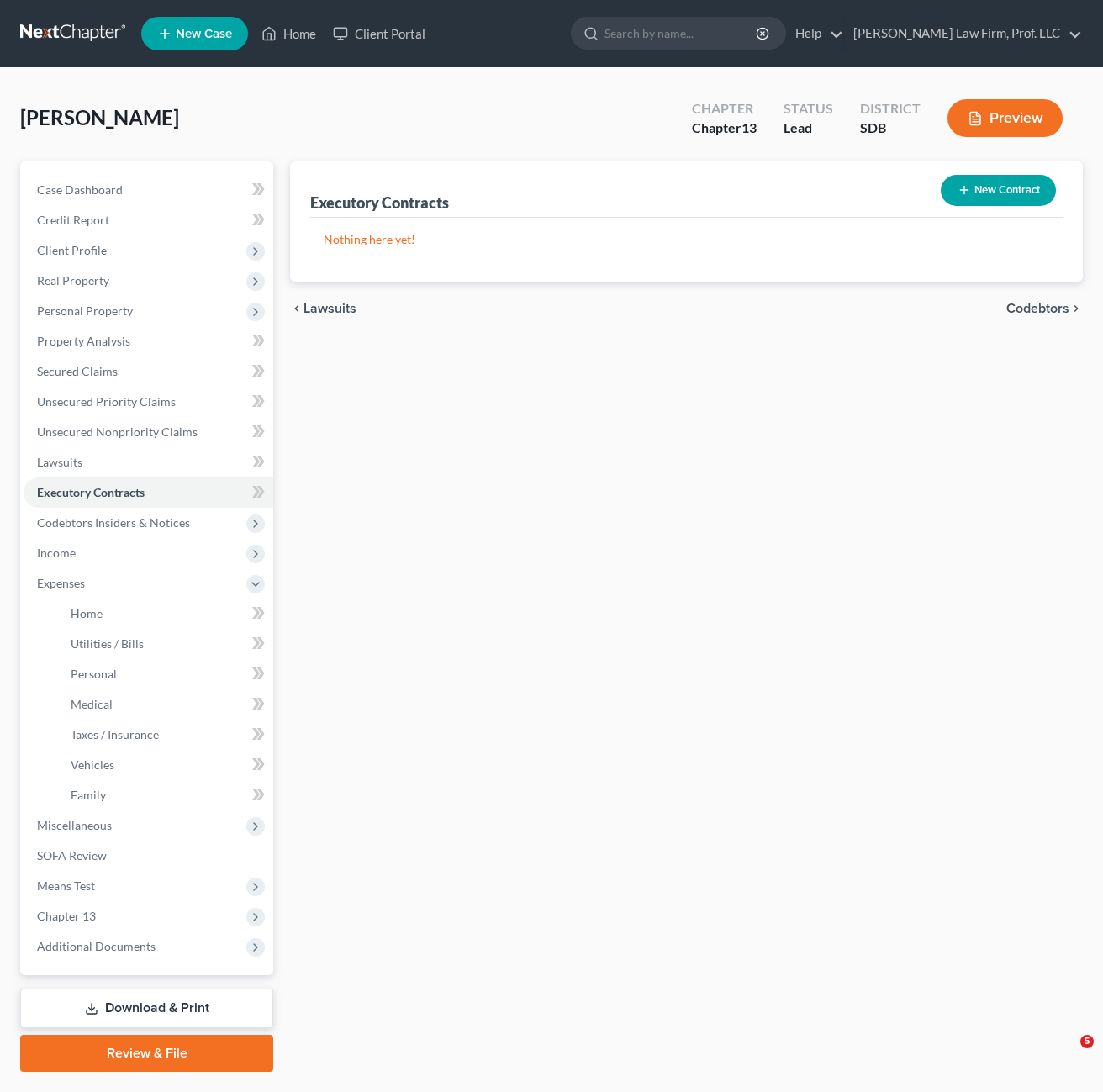  Describe the element at coordinates (686, 240) in the screenshot. I see `p: Nothing here yet!` at that location.